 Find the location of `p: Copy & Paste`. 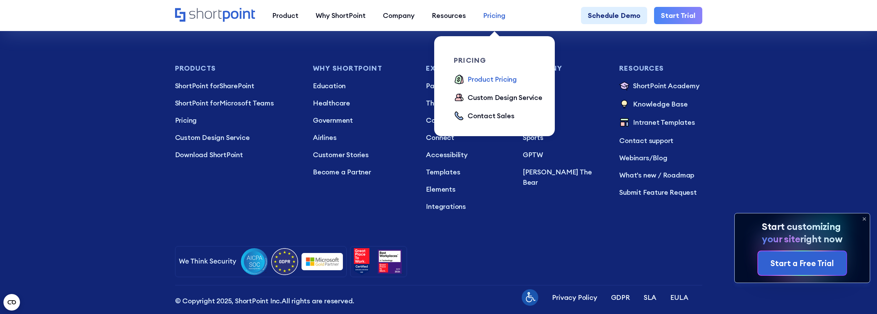

p: Copy & Paste is located at coordinates (467, 120).